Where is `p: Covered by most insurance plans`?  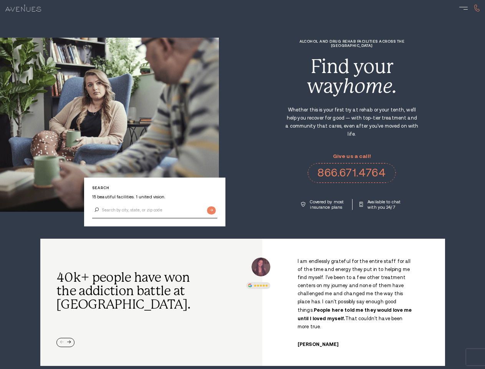
p: Covered by most insurance plans is located at coordinates (327, 204).